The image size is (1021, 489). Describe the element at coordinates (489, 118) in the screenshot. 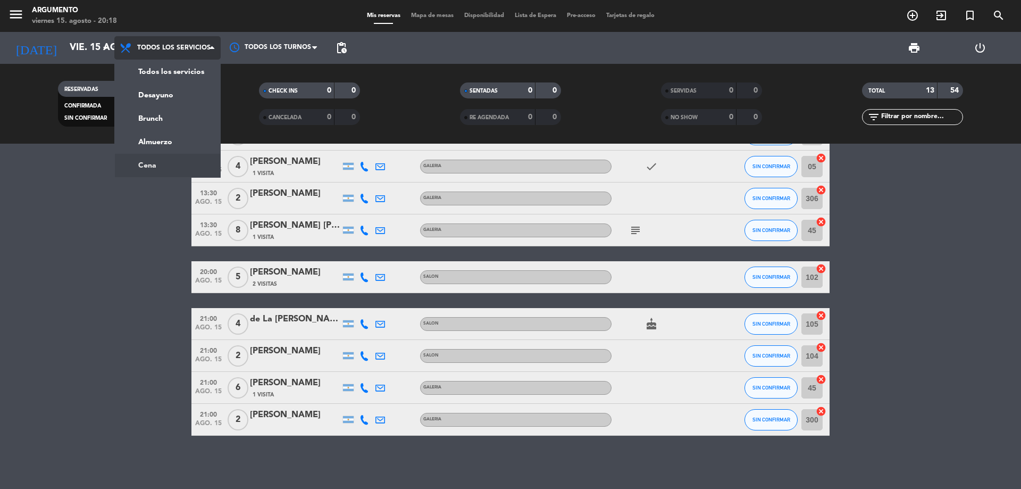

I see `span: RE AGENDADA` at that location.